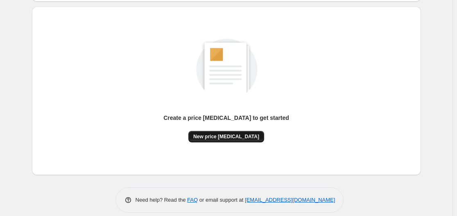  Describe the element at coordinates (221, 200) in the screenshot. I see `span: or email support at` at that location.